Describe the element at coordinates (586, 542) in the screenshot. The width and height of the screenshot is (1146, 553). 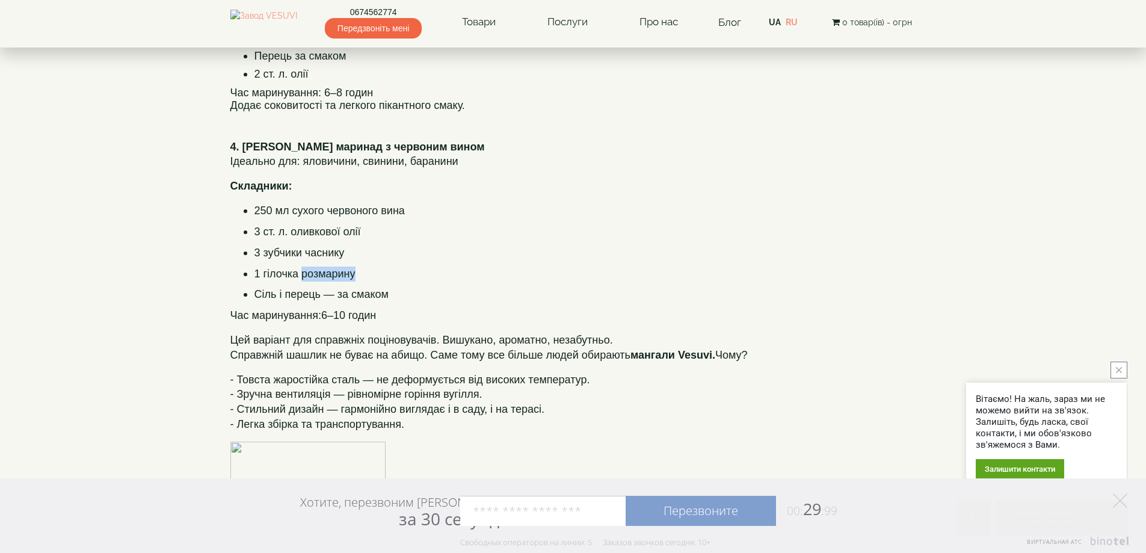
I see `div: Свободных операторов на линии: 5 Заказов звонков сегодня: 10+` at that location.